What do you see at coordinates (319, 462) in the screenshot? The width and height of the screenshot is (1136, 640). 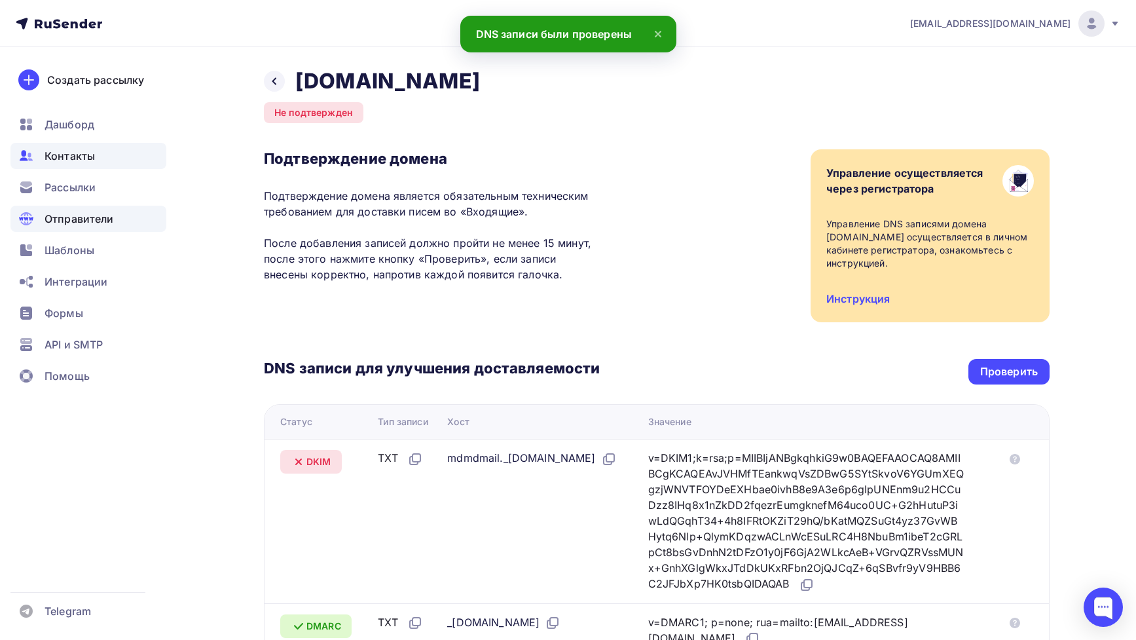 I see `span: DKIM` at bounding box center [319, 462].